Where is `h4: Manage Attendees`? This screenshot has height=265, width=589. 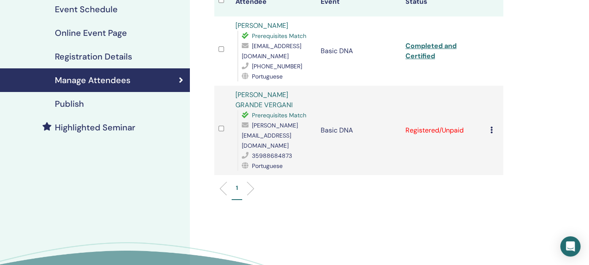 h4: Manage Attendees is located at coordinates (92, 80).